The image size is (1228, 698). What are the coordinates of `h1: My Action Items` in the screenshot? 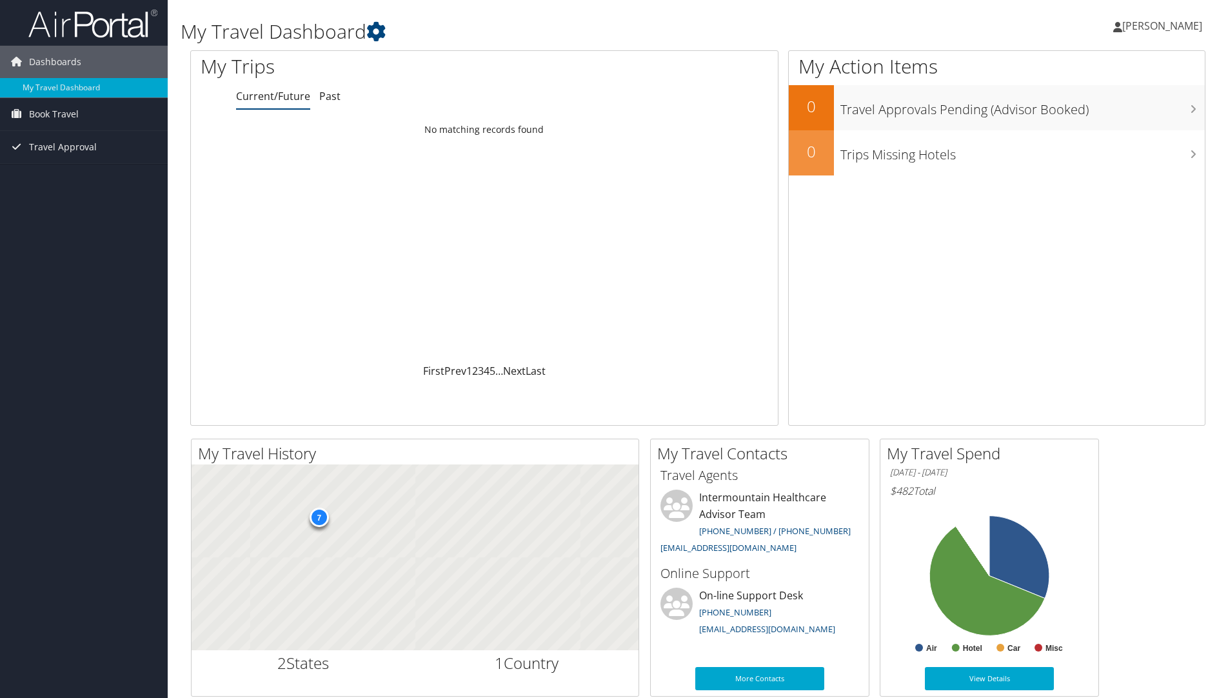 It's located at (996, 66).